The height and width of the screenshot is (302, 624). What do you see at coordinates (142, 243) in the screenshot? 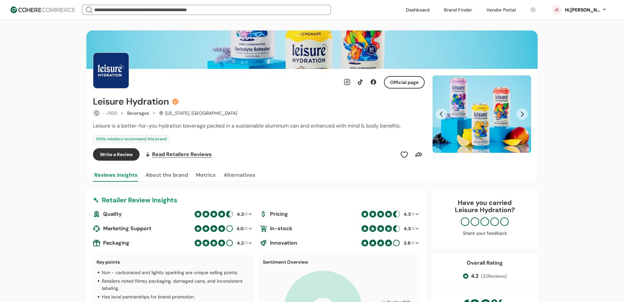
I see `div: Packaging` at bounding box center [142, 243].